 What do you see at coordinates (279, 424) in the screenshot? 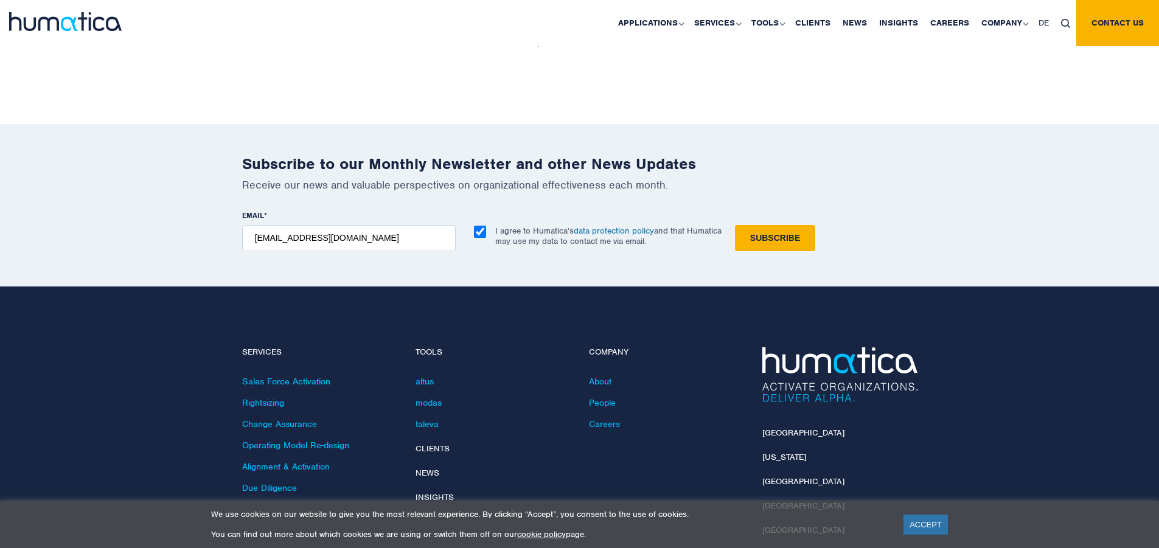
I see `a: Change Assurance` at bounding box center [279, 424].